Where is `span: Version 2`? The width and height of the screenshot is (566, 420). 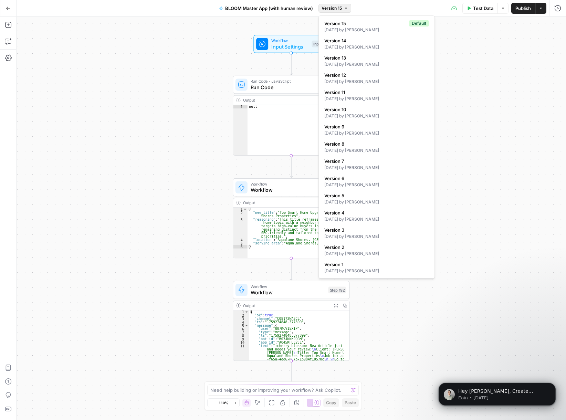 span: Version 2 is located at coordinates (376, 247).